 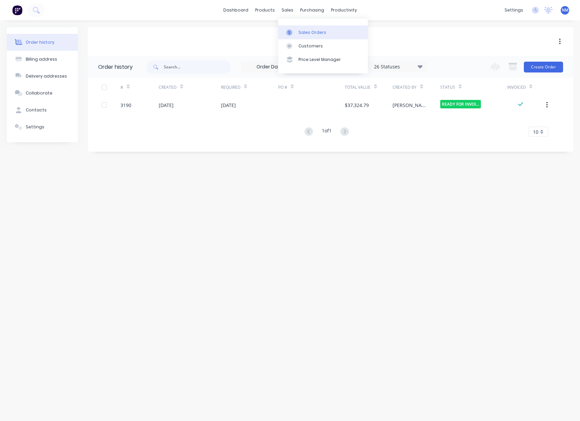 What do you see at coordinates (323, 46) in the screenshot?
I see `a: Customers` at bounding box center [323, 46].